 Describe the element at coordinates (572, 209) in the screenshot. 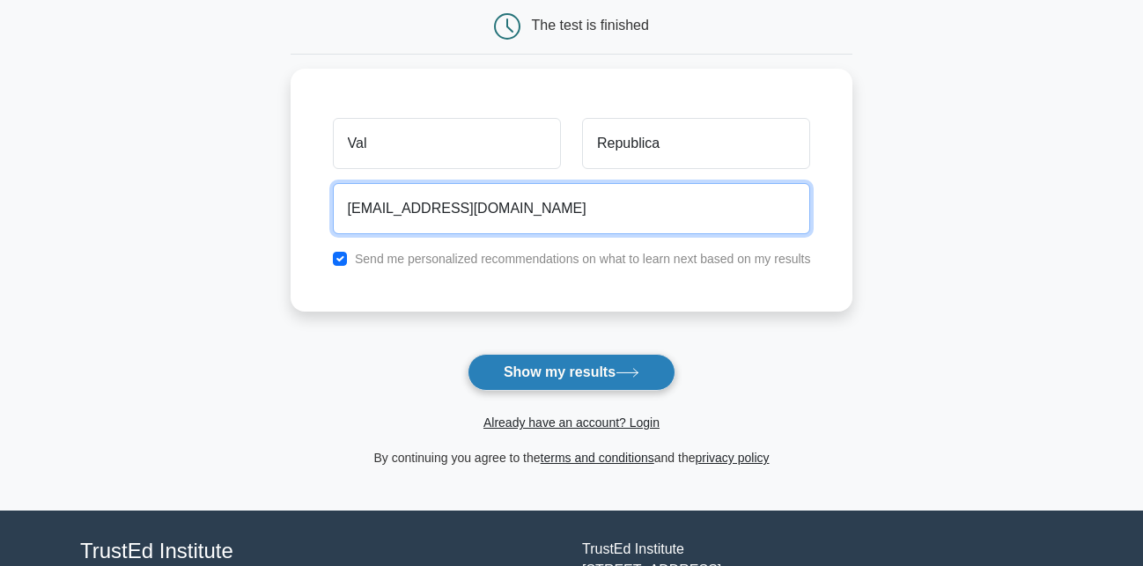

I see `input: Email` at that location.